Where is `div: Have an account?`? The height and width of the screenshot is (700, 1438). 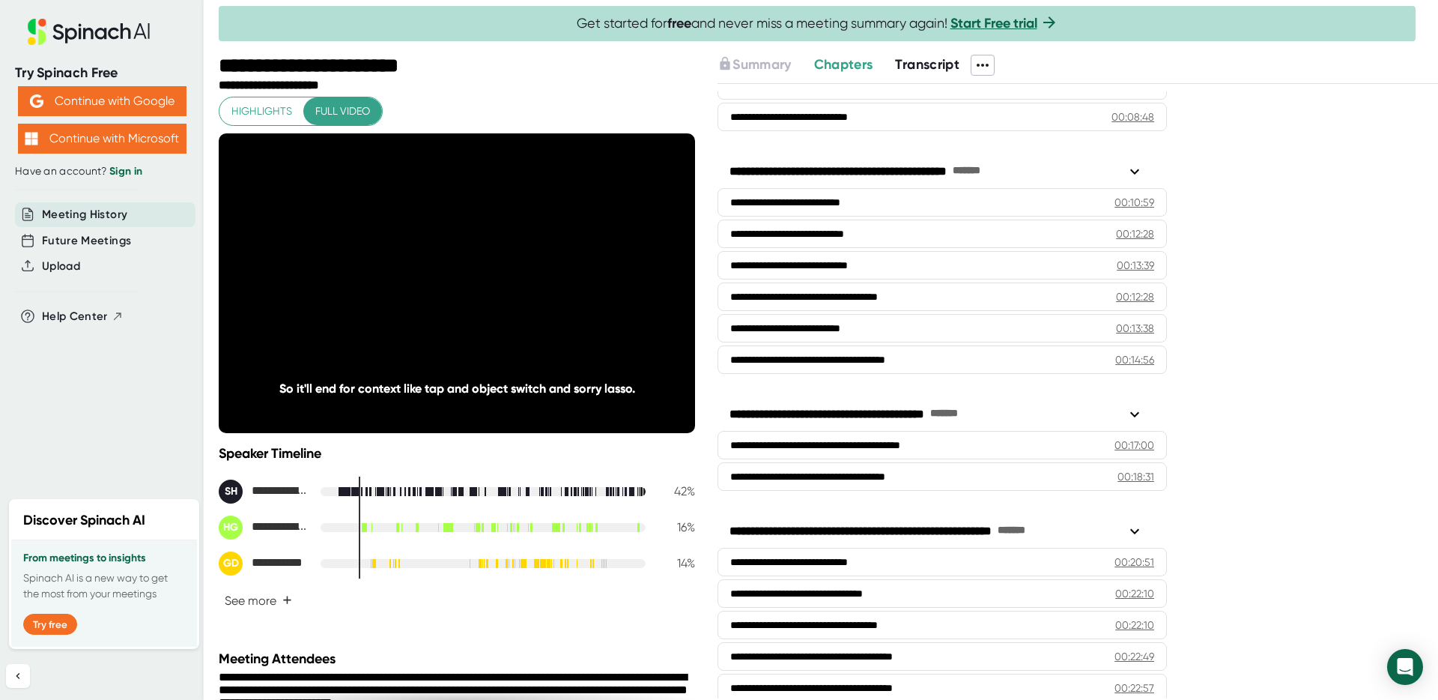 div: Have an account? is located at coordinates (102, 172).